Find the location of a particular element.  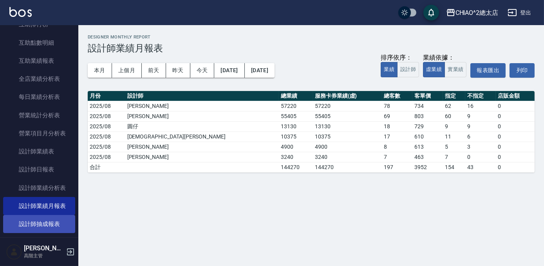

td: 60 is located at coordinates (454, 116).